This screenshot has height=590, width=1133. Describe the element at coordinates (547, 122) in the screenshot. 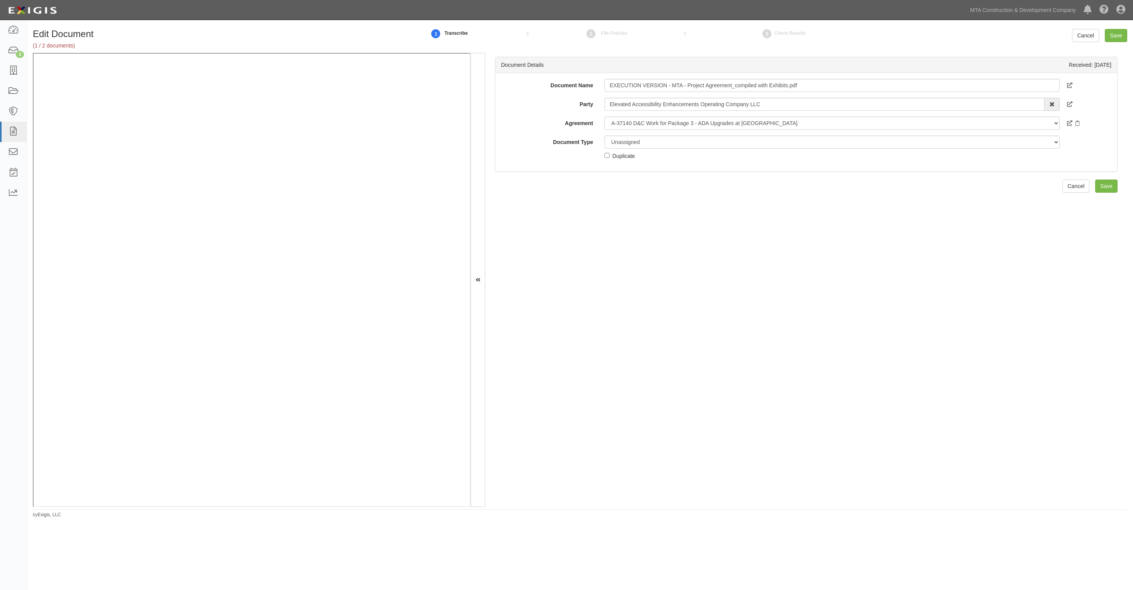

I see `label: Agreement` at that location.